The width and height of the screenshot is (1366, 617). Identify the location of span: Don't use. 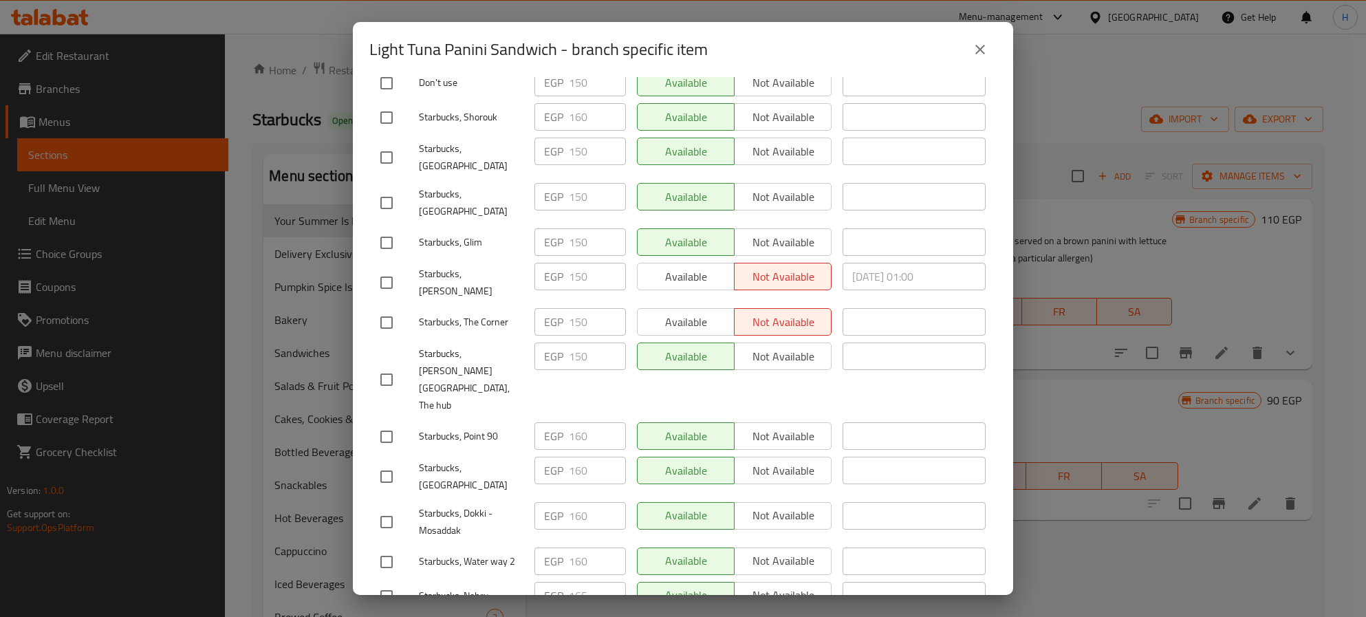
(471, 83).